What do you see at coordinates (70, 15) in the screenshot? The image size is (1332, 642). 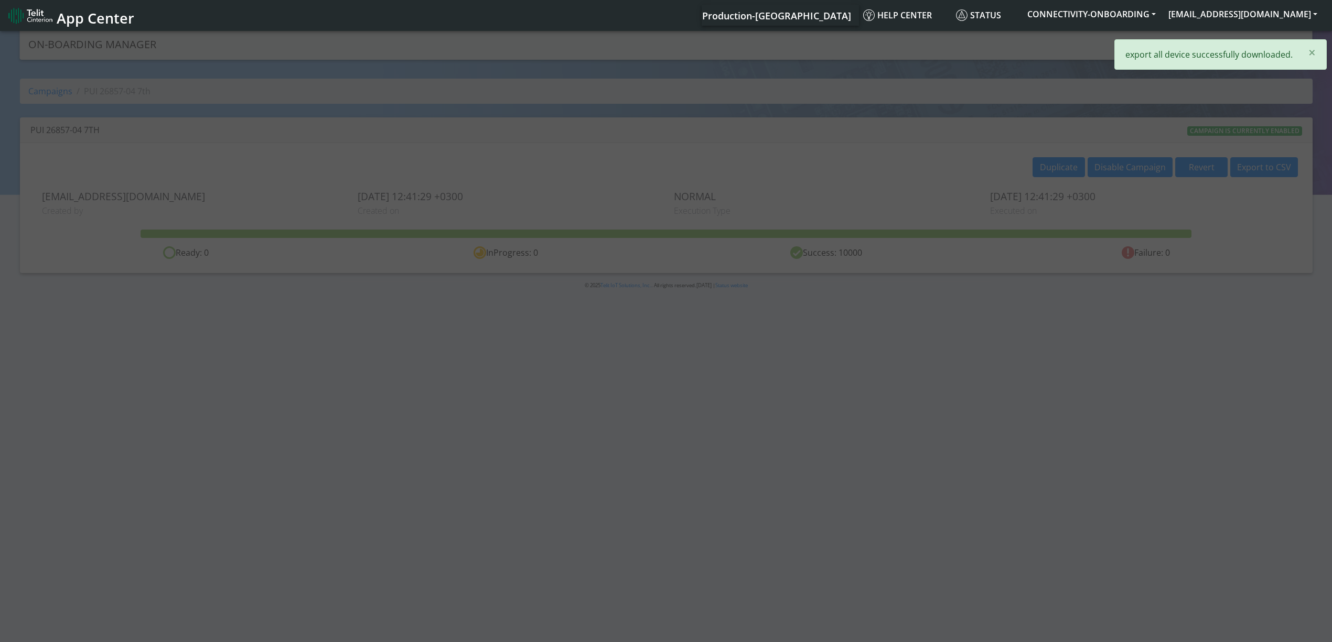 I see `a: App Center` at bounding box center [70, 15].